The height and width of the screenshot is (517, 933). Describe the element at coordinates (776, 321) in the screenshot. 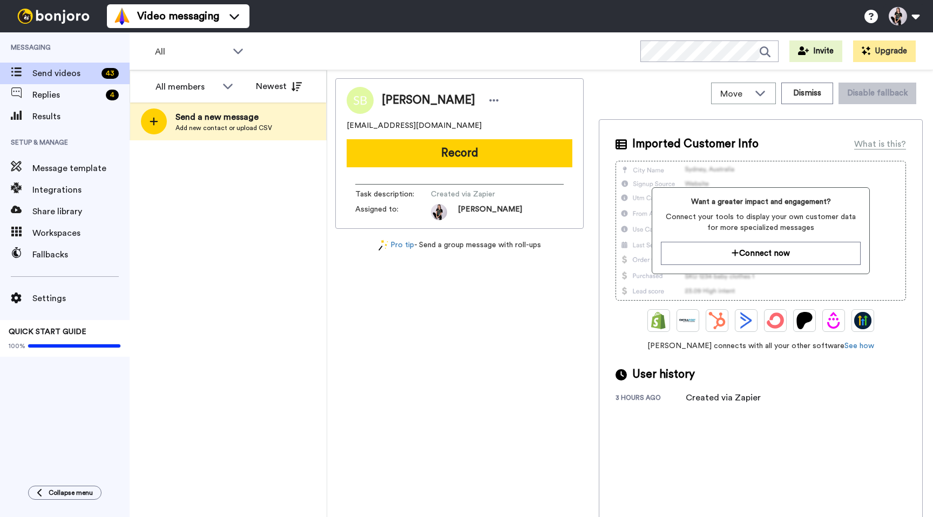

I see `img: ConvertKit` at that location.